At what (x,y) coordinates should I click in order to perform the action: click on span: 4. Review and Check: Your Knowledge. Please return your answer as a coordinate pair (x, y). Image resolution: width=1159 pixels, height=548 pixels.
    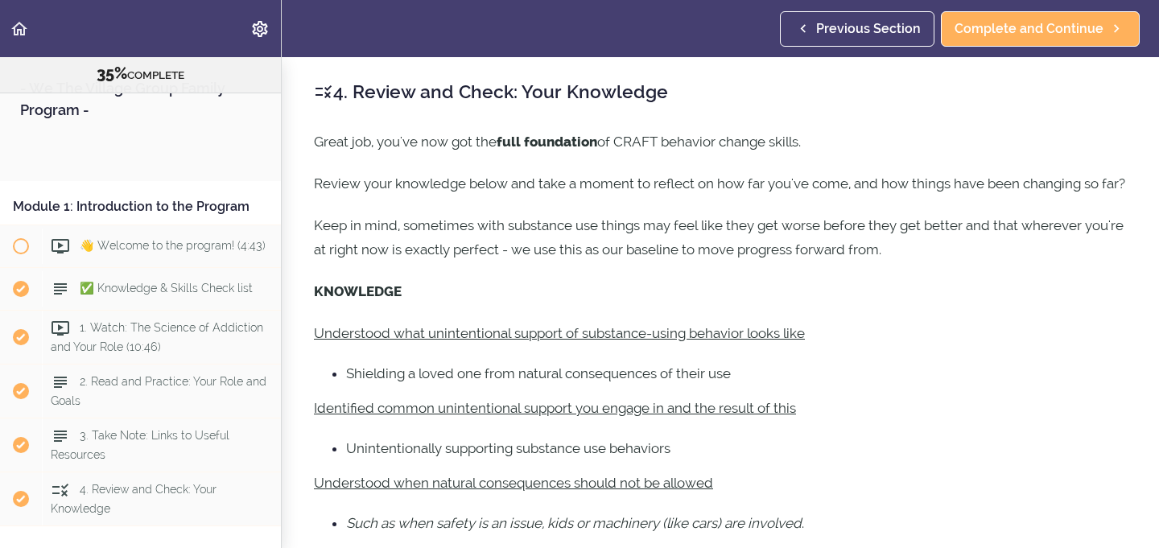
    Looking at the image, I should click on (134, 498).